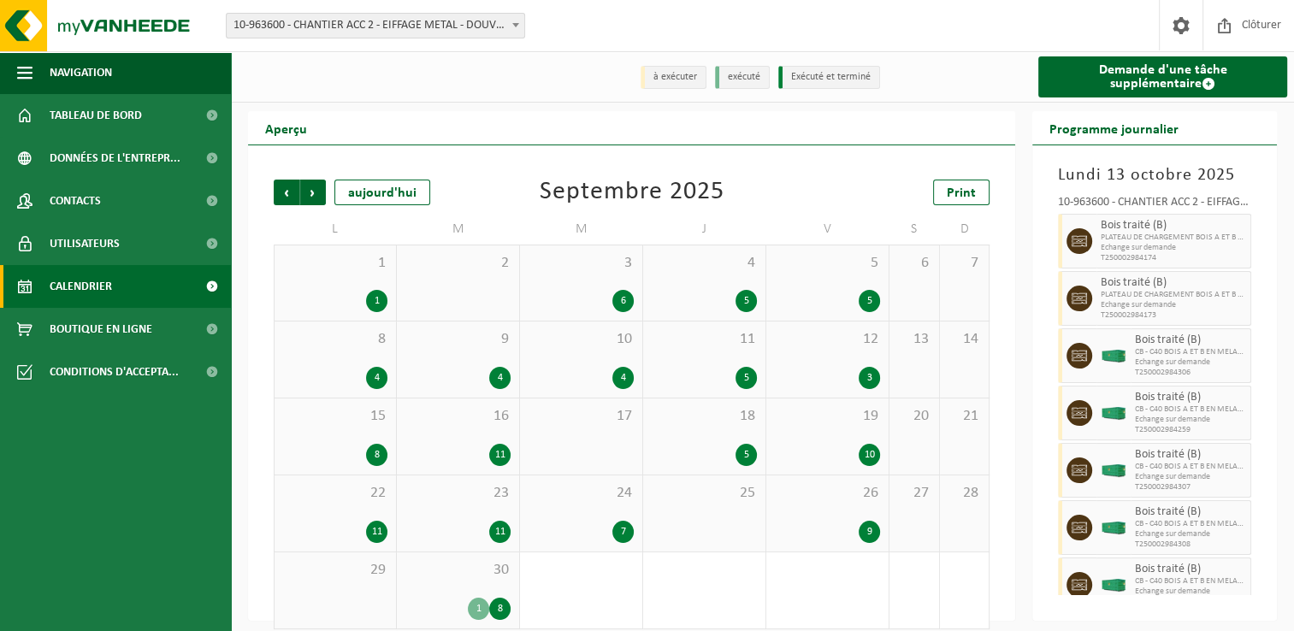  I want to click on div: 9, so click(869, 532).